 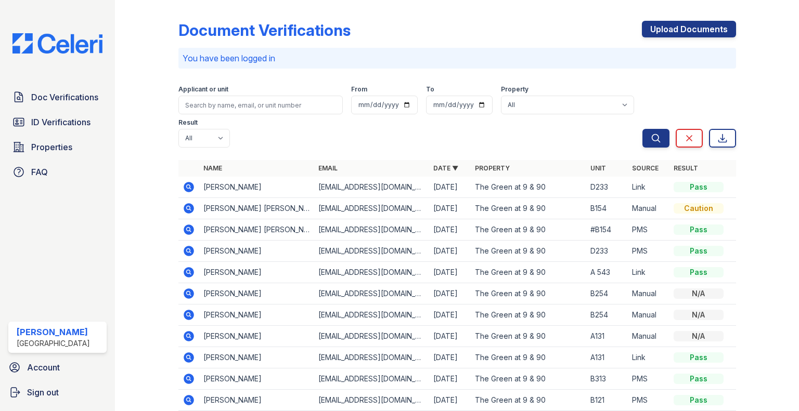 What do you see at coordinates (607, 379) in the screenshot?
I see `td: B313` at bounding box center [607, 379].